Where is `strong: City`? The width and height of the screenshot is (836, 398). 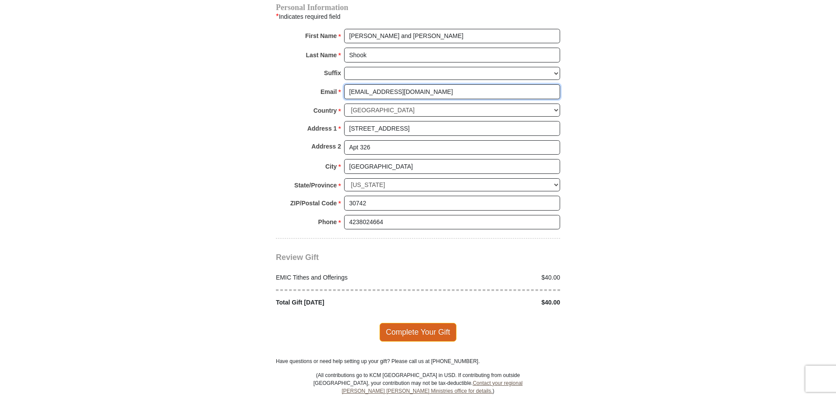
strong: City is located at coordinates (331, 167).